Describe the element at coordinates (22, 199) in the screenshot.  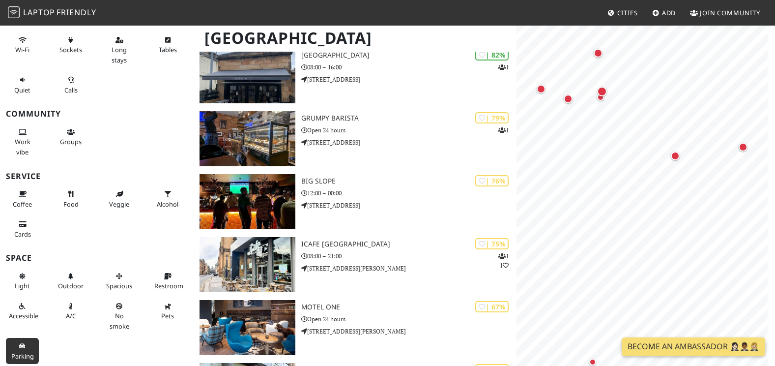
I see `button: Coffee` at that location.